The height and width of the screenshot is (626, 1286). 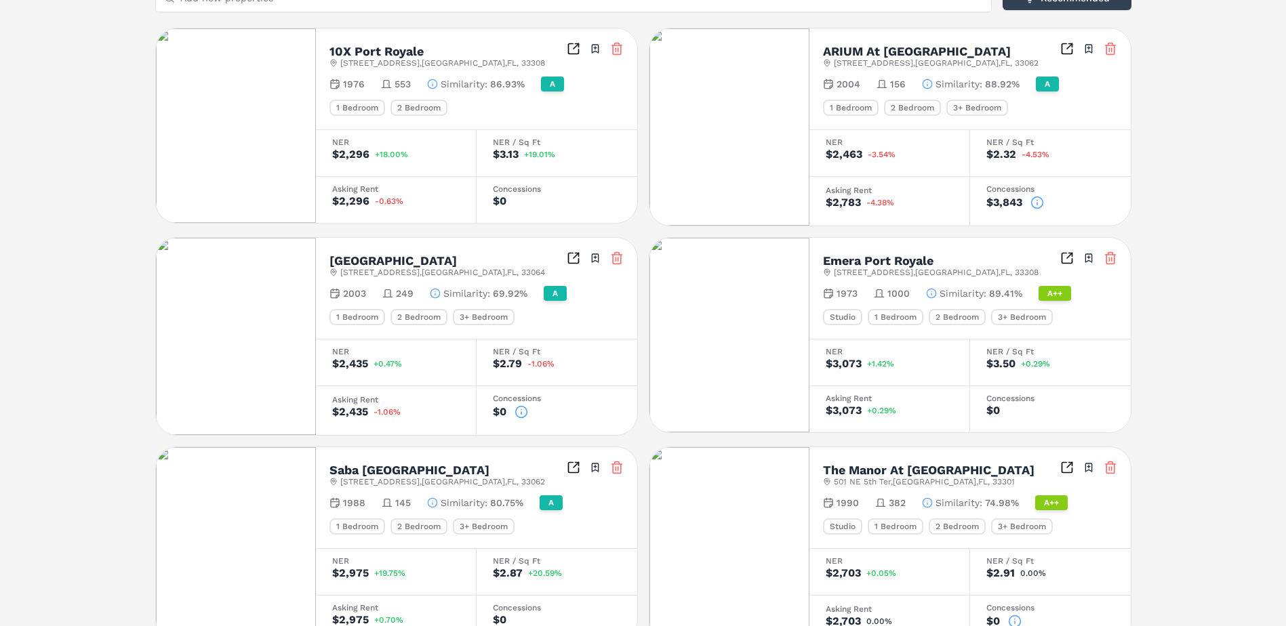 I want to click on span: 156, so click(x=897, y=84).